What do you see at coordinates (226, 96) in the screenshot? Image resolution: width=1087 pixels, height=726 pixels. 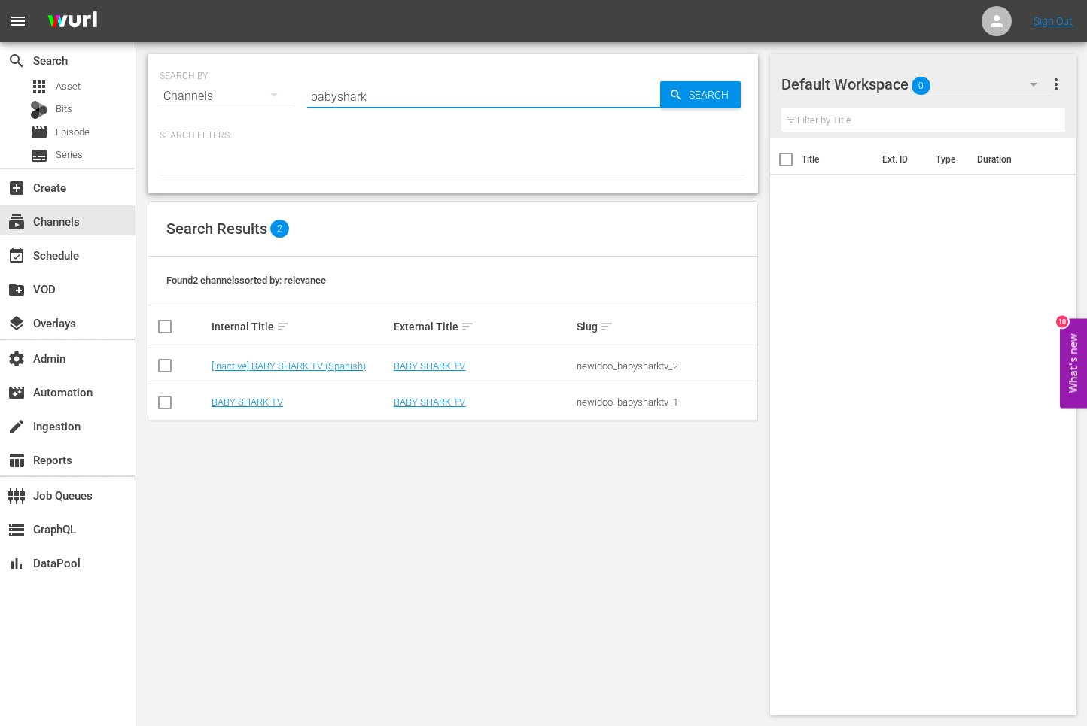 I see `div: Channels` at bounding box center [226, 96].